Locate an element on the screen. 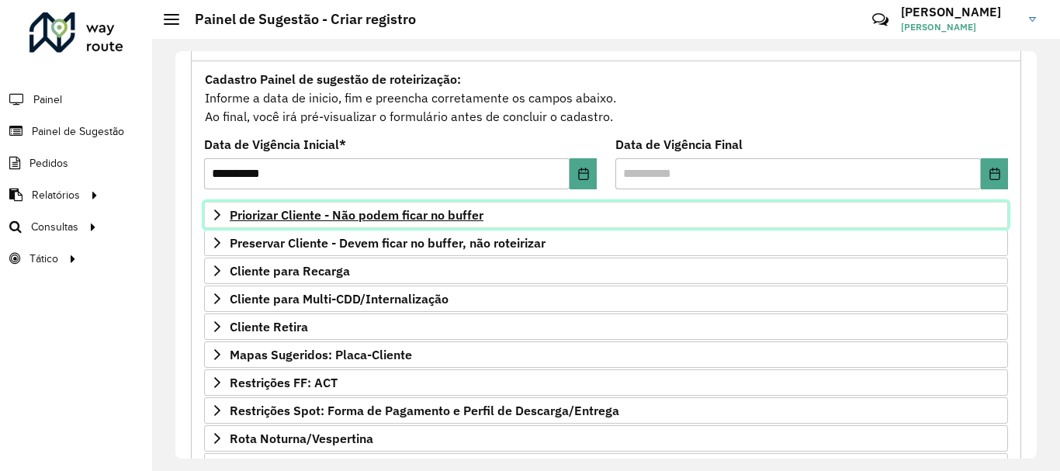 The width and height of the screenshot is (1060, 471). span: Relatórios is located at coordinates (56, 195).